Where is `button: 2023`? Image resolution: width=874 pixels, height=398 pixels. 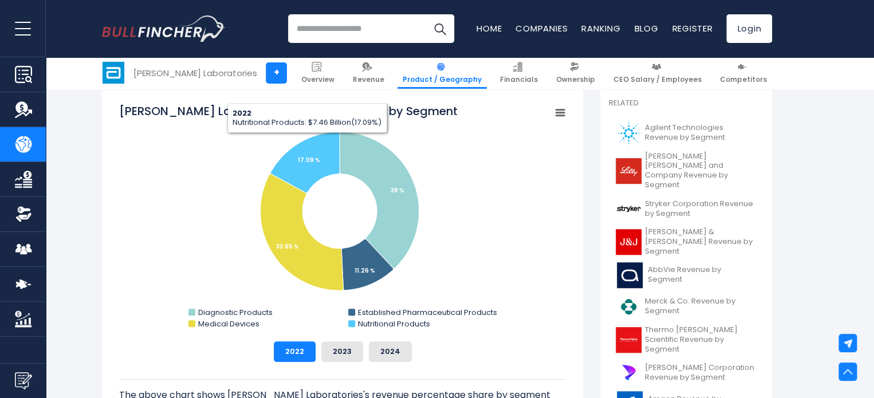 button: 2023 is located at coordinates (342, 352).